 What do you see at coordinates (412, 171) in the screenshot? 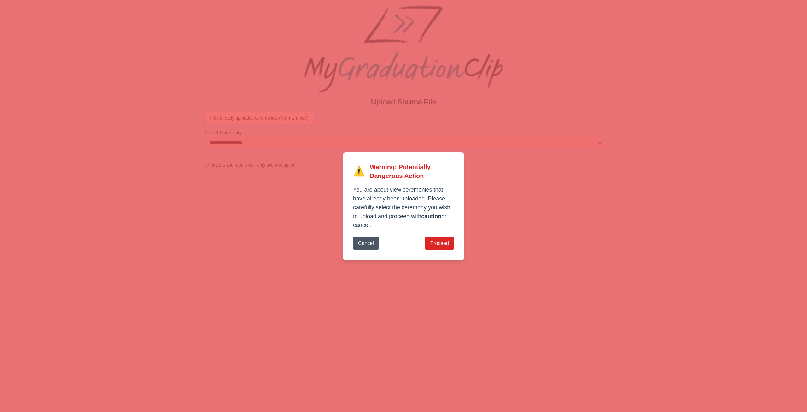
I see `h2: Warning: Potentially Dangerous Action` at bounding box center [412, 171].